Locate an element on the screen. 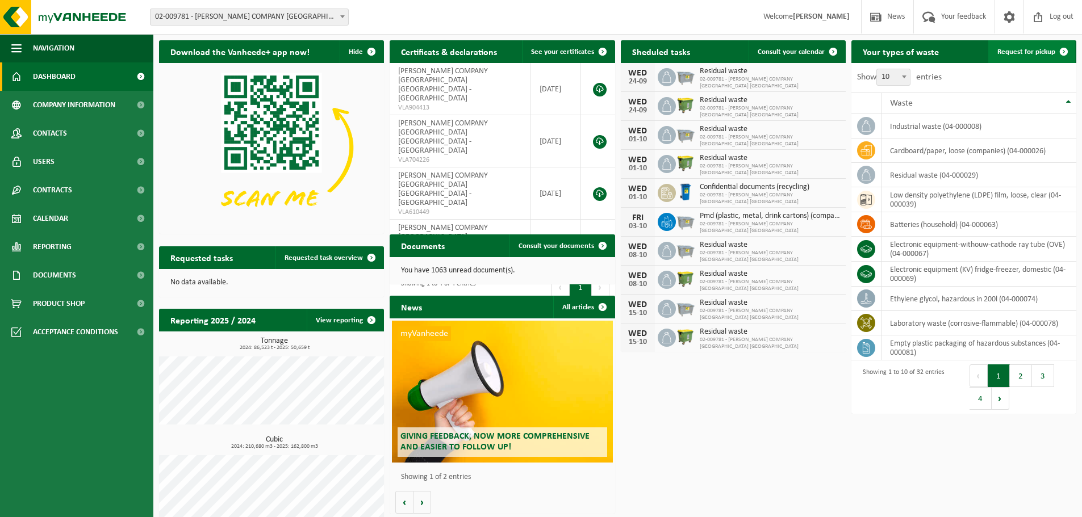 This screenshot has height=517, width=1082. button: Previous is located at coordinates (979, 376).